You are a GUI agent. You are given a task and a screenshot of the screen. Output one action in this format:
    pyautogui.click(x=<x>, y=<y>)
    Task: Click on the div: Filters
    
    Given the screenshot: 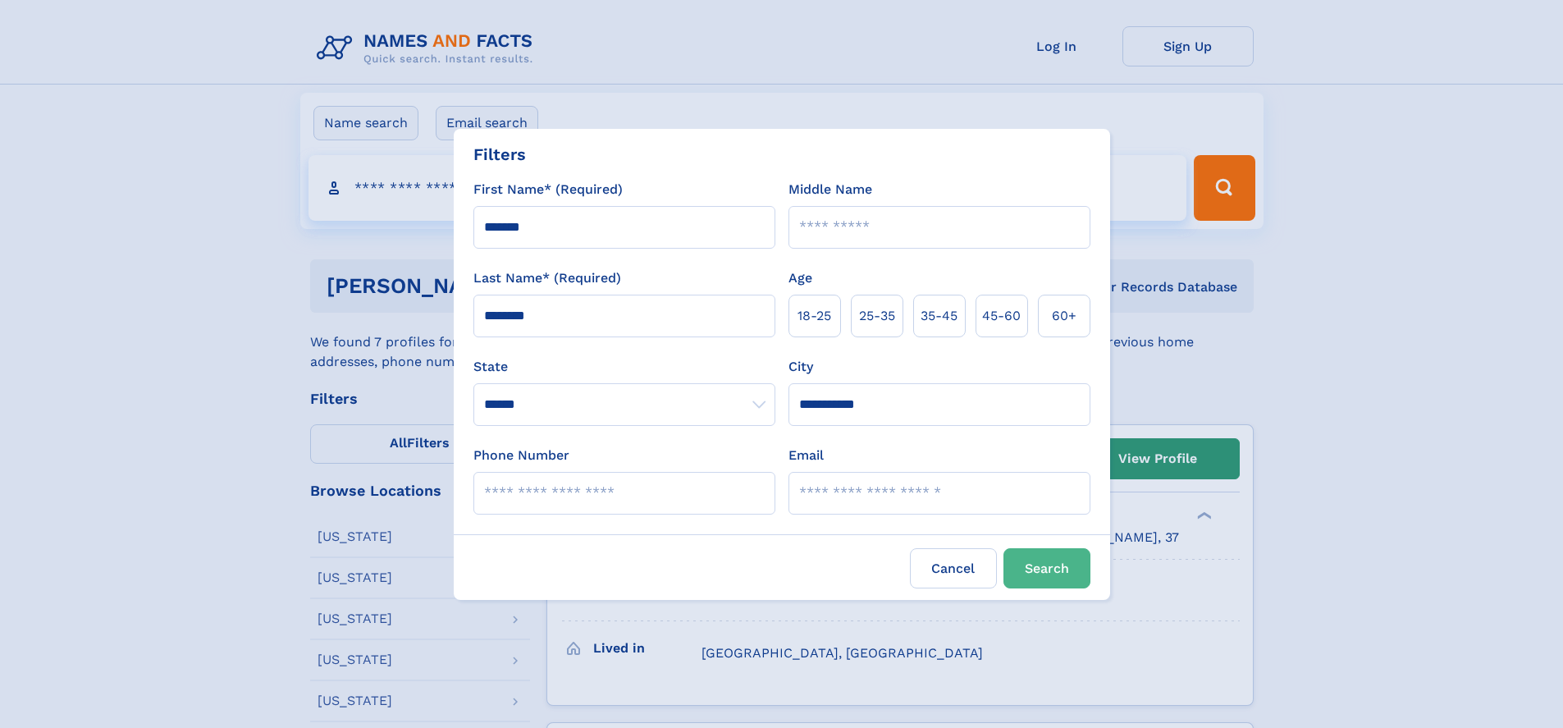 What is the action you would take?
    pyautogui.click(x=500, y=154)
    